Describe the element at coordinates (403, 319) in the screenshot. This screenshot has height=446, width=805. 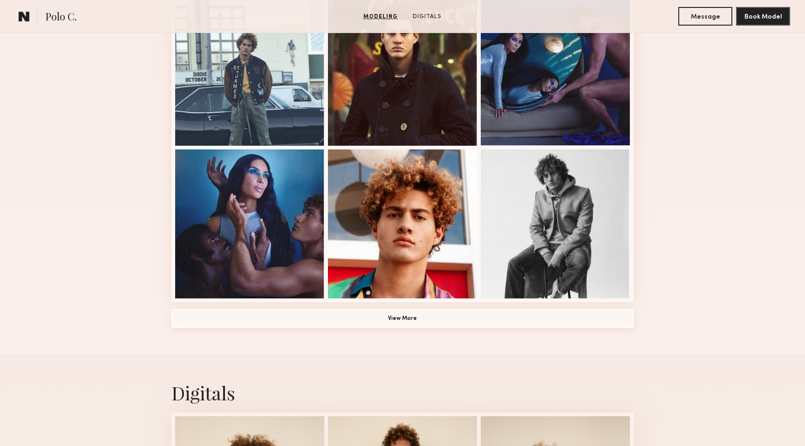
I see `button: View More` at that location.